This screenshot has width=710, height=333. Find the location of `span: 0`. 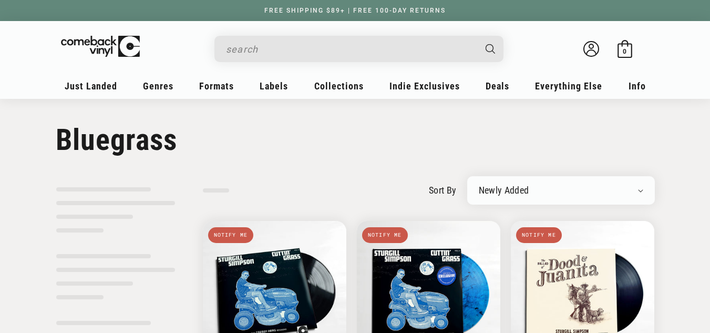

span: 0 is located at coordinates (625, 51).